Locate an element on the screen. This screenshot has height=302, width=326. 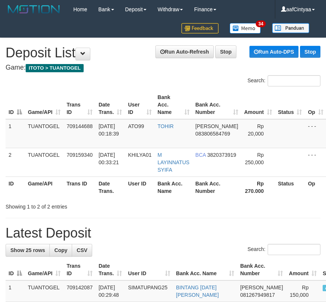
th: ID is located at coordinates (15, 187).